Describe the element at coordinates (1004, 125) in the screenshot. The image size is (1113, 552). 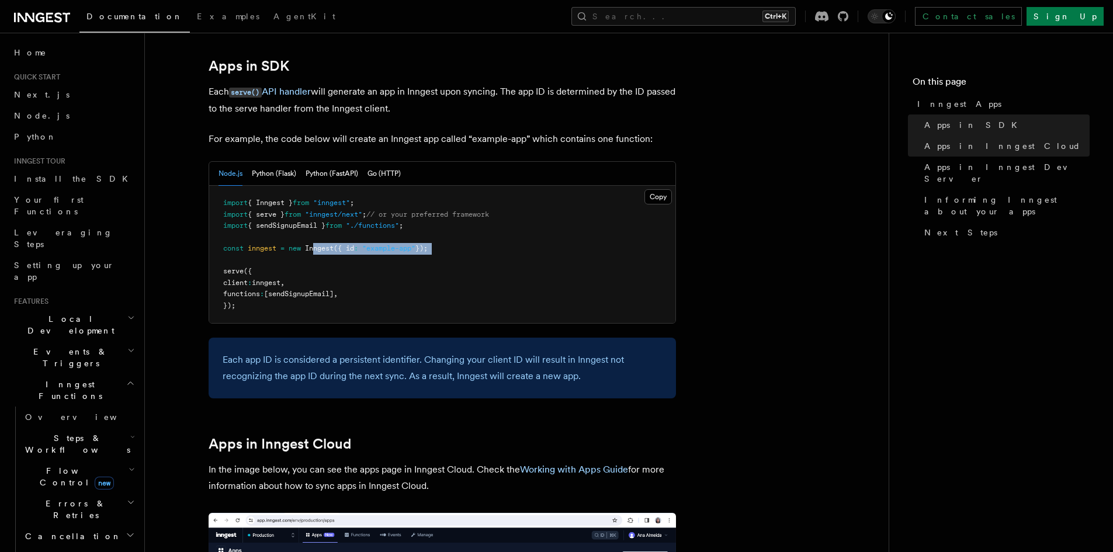
I see `a: Apps in SDK` at that location.